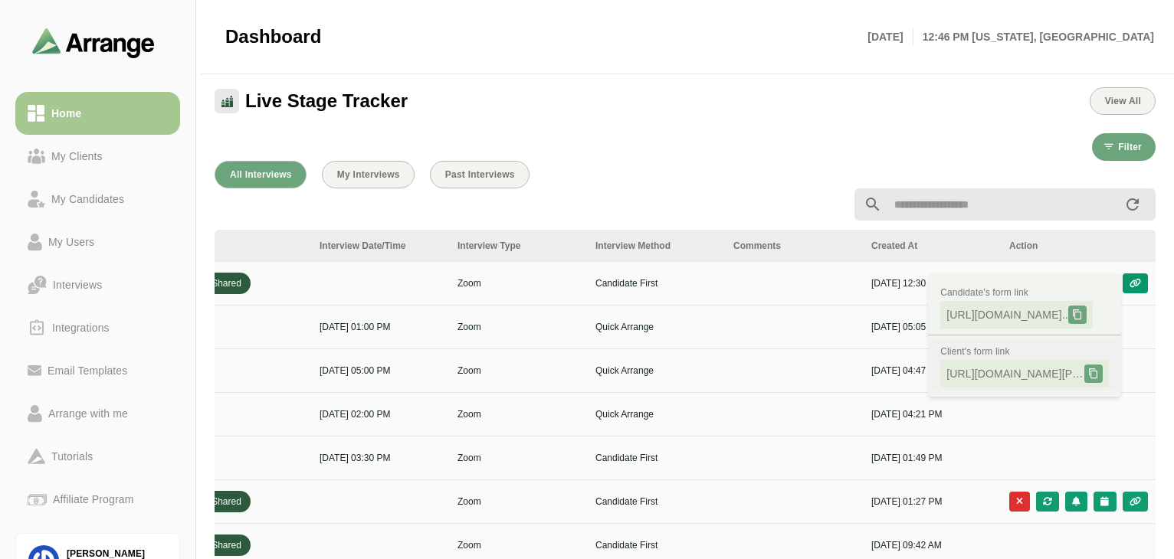  What do you see at coordinates (66, 113) in the screenshot?
I see `div: Home` at bounding box center [66, 113].